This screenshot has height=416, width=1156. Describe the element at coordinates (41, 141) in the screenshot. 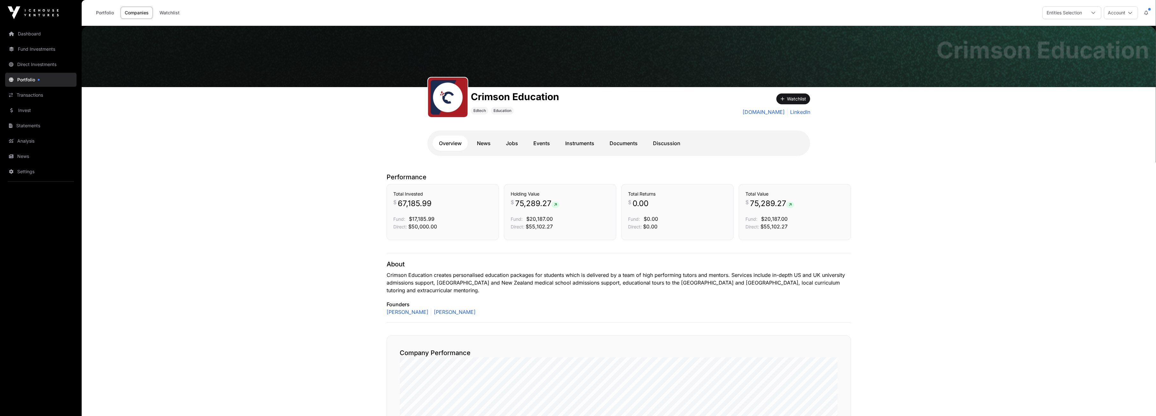

I see `a: Analysis` at that location.